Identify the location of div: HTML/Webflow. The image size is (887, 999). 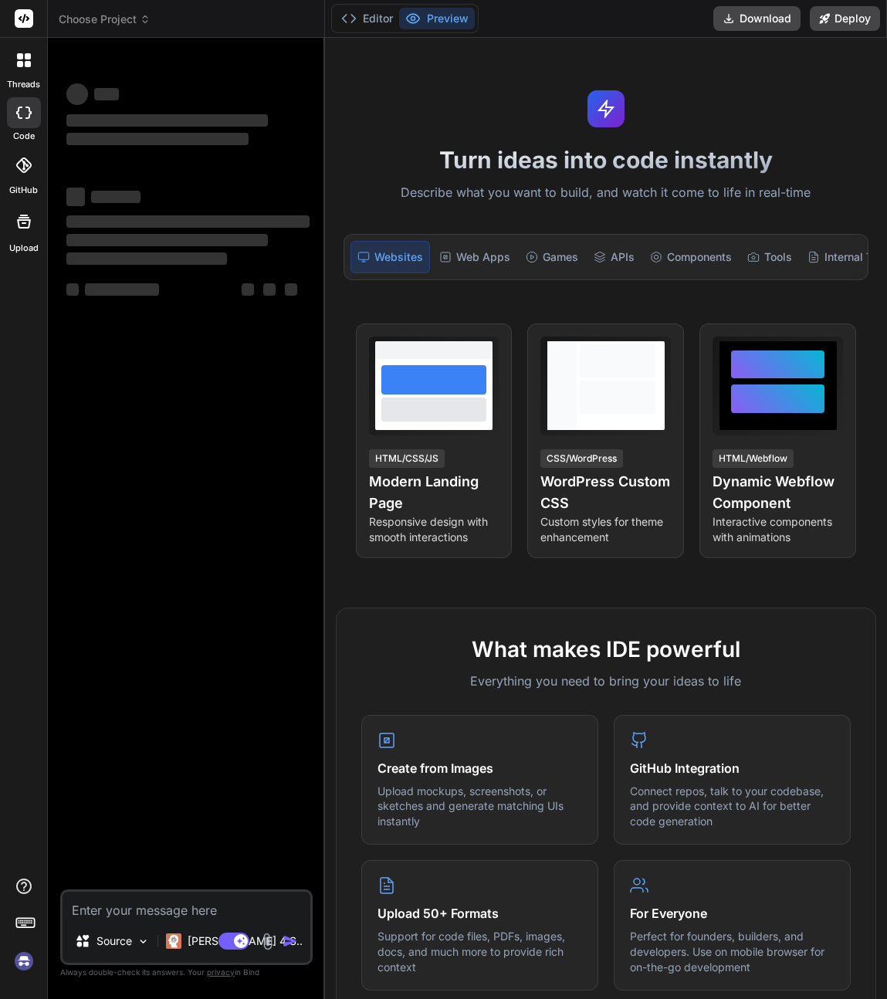
(753, 459).